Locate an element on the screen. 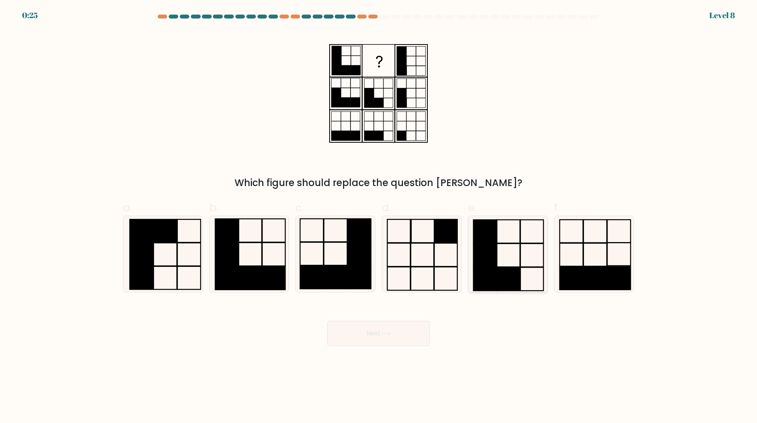 This screenshot has width=757, height=423. div: 0:25 is located at coordinates (30, 15).